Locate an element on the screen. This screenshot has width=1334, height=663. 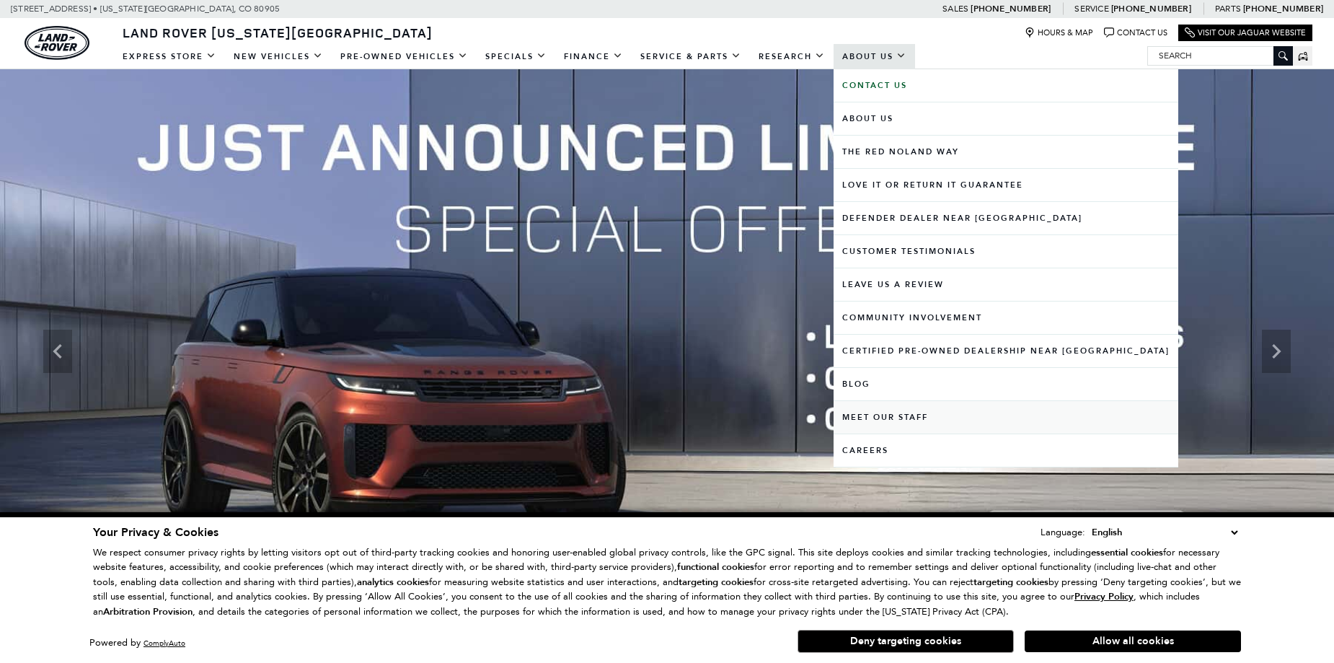
div: Powered by is located at coordinates (137, 642).